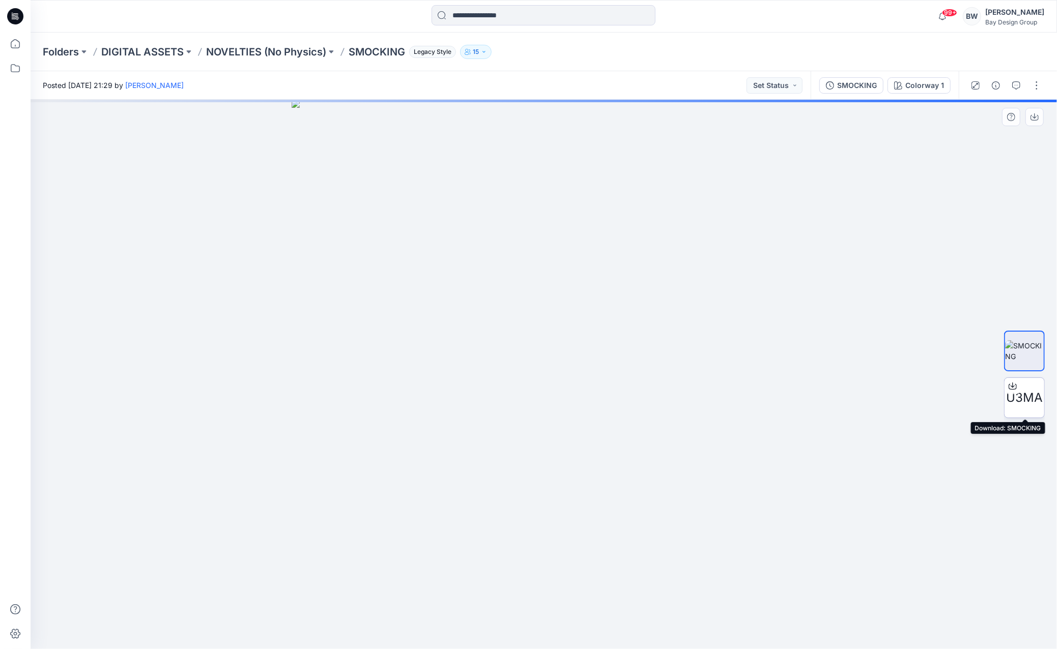 The height and width of the screenshot is (649, 1057). Describe the element at coordinates (476, 52) in the screenshot. I see `button: 15` at that location.